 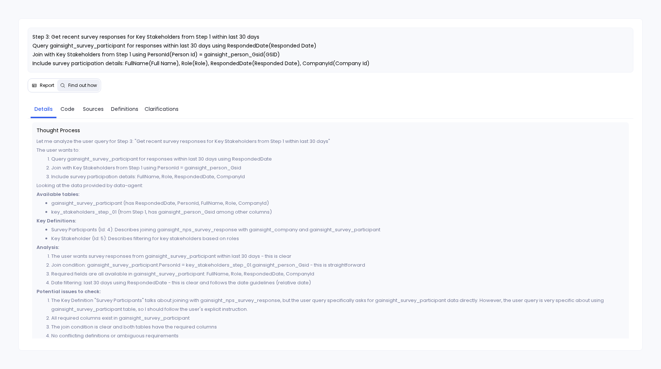 I want to click on span: Clarifications, so click(x=161, y=109).